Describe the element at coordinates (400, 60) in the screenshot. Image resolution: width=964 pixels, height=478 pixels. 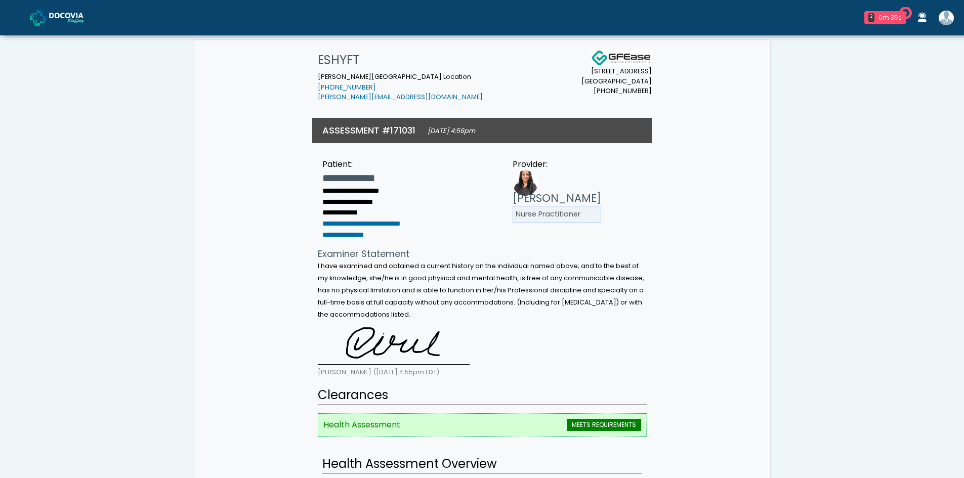
I see `h1: ESHYFT` at that location.